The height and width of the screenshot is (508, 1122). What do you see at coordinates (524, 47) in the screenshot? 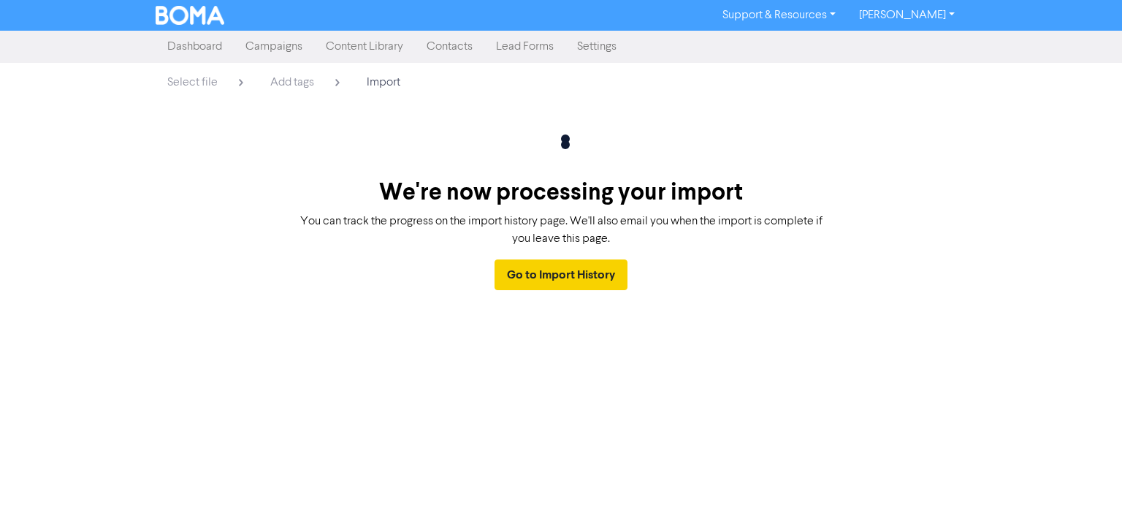
I see `a: Lead Forms` at bounding box center [524, 47].